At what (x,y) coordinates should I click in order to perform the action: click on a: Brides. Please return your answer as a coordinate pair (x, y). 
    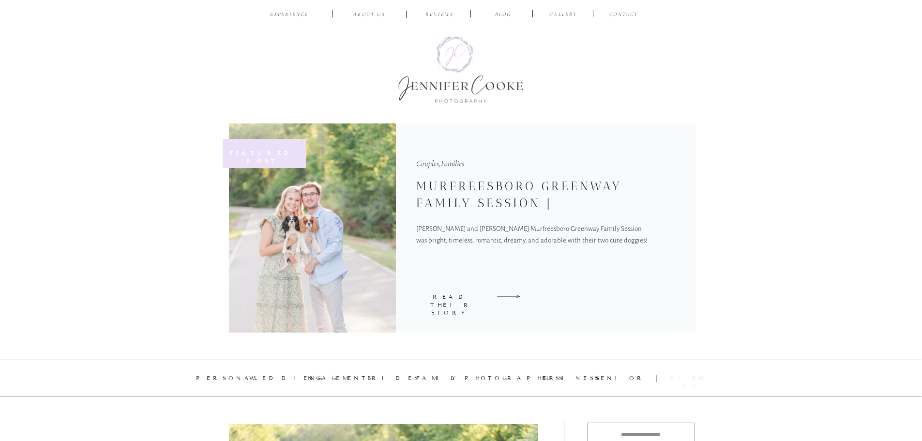
    Looking at the image, I should click on (387, 378).